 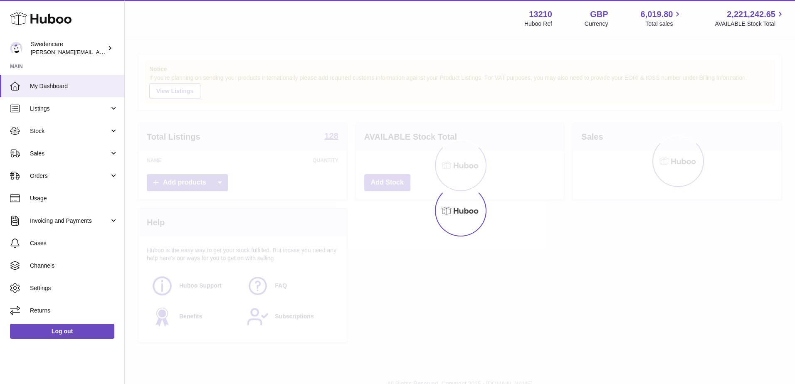 What do you see at coordinates (69, 221) in the screenshot?
I see `span: Invoicing and Payments` at bounding box center [69, 221].